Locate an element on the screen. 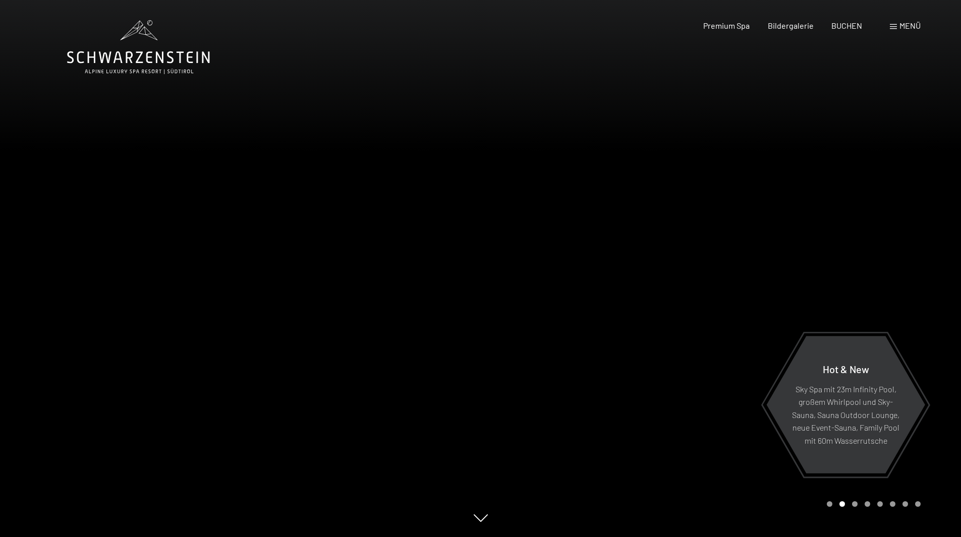  p: Sky Spa mit 23m Infinity Pool, großem Whirlpool und Sky-Sauna, Sauna Outdoor Lounge, neue Event-S... is located at coordinates (846, 415).